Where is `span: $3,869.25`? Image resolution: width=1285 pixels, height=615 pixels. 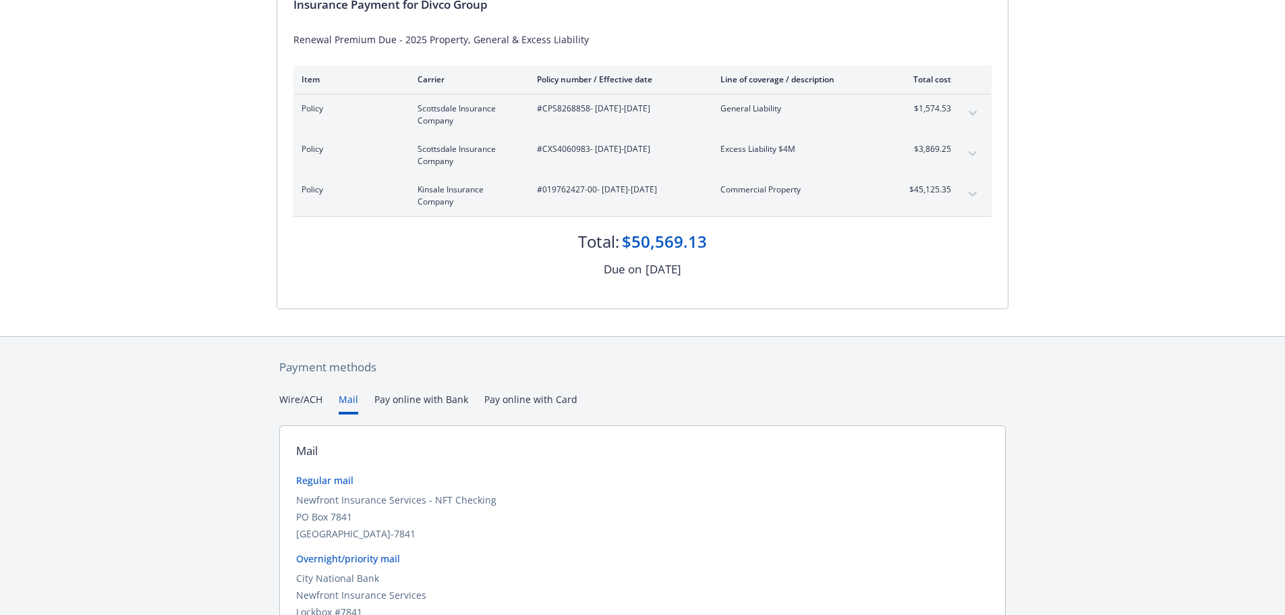 span: $3,869.25 is located at coordinates (926, 149).